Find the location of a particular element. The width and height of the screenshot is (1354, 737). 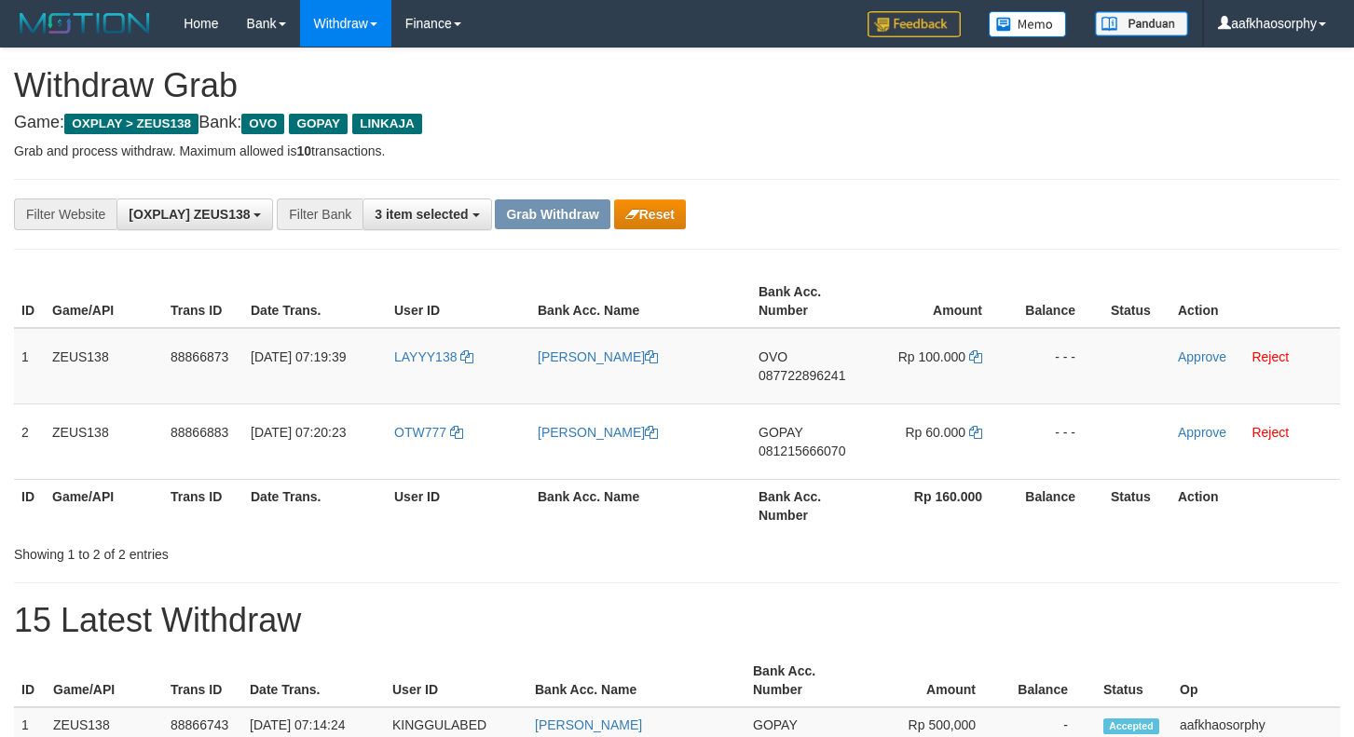

th: Op is located at coordinates (1256, 680).